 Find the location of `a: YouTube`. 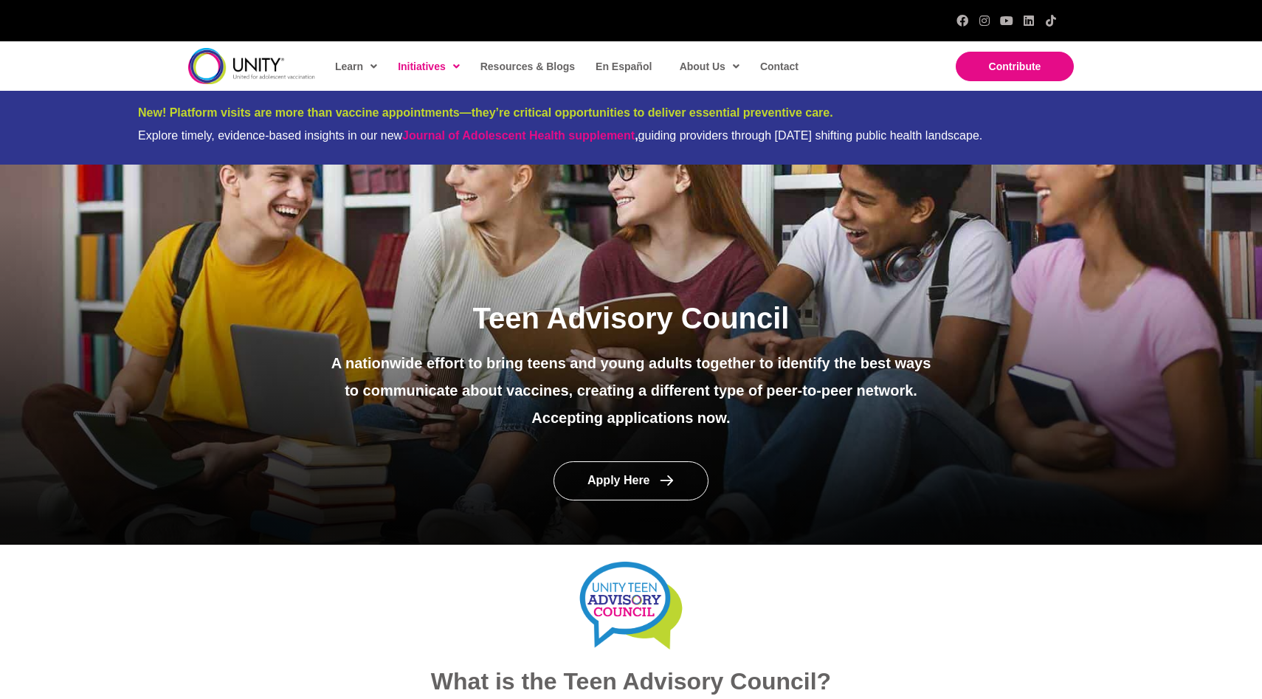

a: YouTube is located at coordinates (1006, 21).